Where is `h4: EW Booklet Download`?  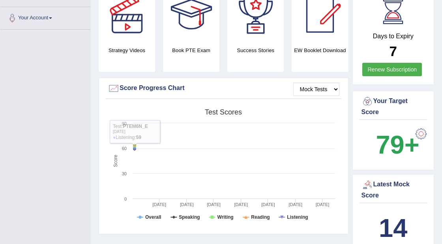
h4: EW Booklet Download is located at coordinates (320, 50).